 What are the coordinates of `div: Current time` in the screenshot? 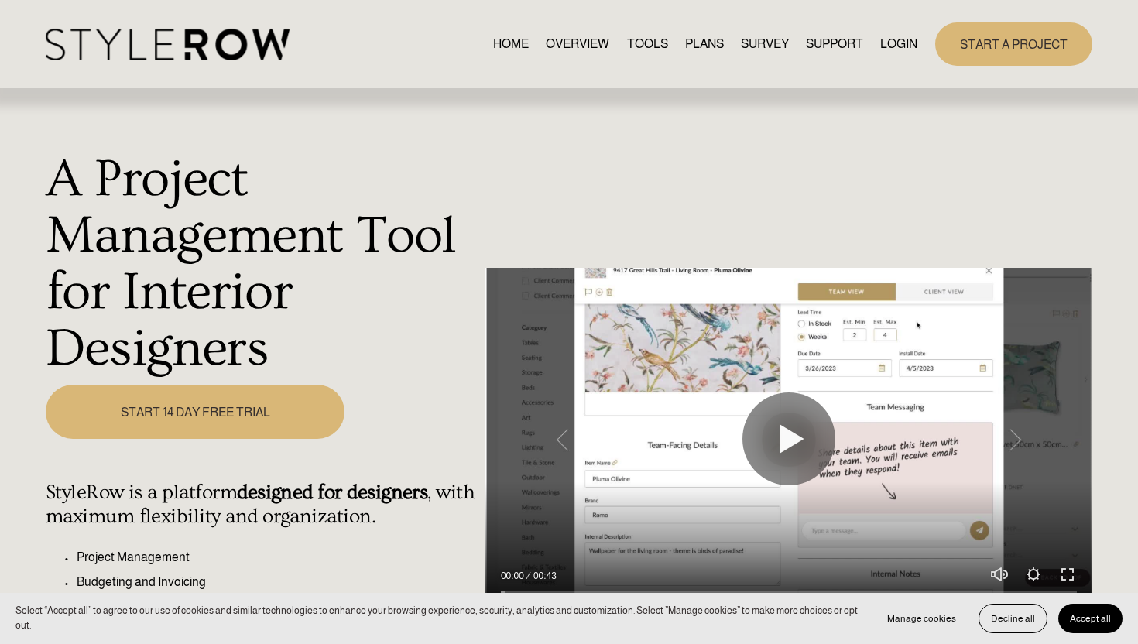 It's located at (514, 576).